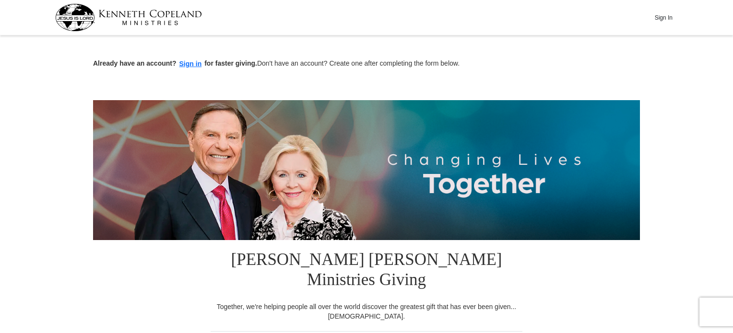  What do you see at coordinates (366, 64) in the screenshot?
I see `p: Don't have an account? Create one after completing the form below.` at bounding box center [366, 64].